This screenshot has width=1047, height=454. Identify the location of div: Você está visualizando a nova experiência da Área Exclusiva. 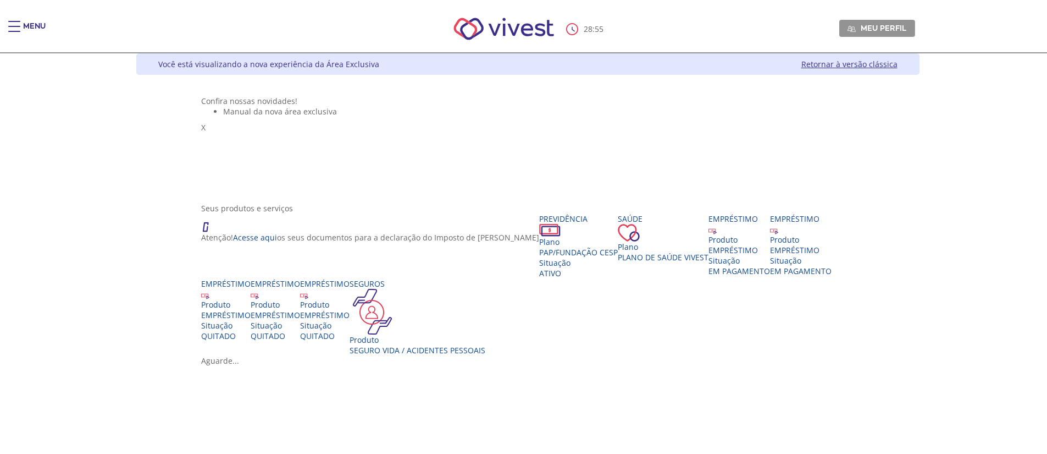
(269, 64).